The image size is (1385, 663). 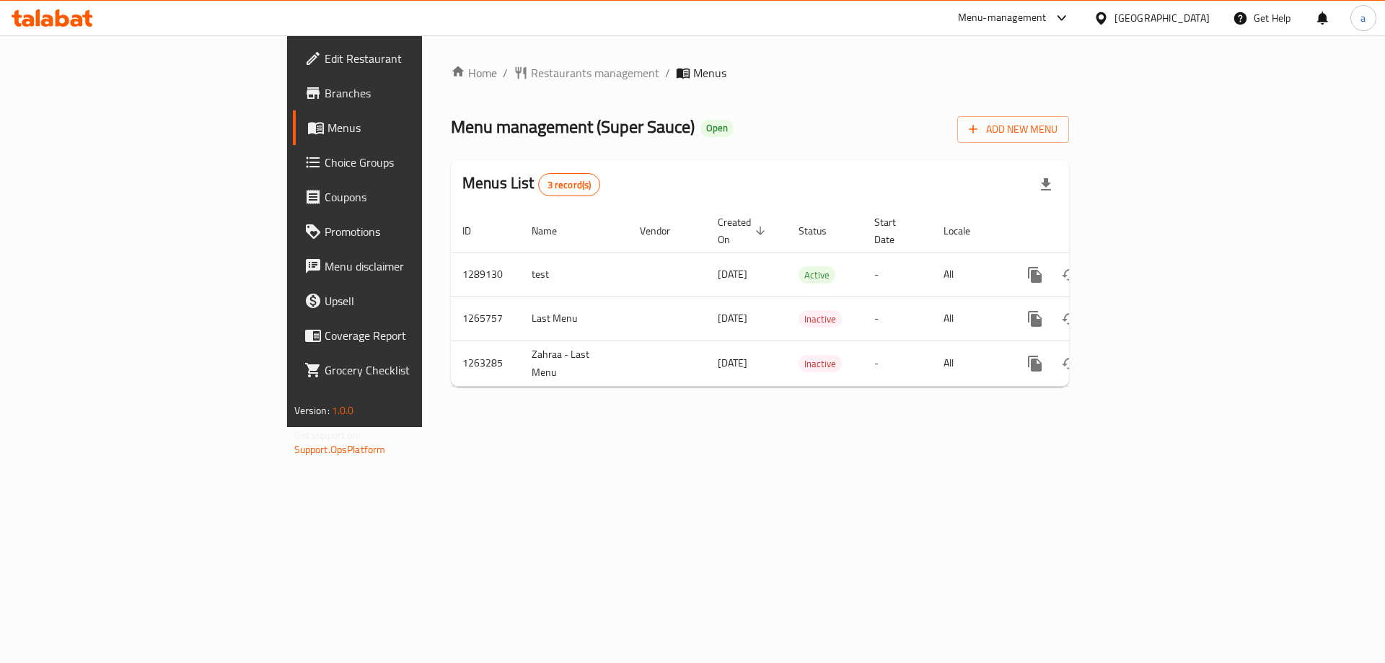 What do you see at coordinates (416, 197) in the screenshot?
I see `span: Coupons` at bounding box center [416, 197].